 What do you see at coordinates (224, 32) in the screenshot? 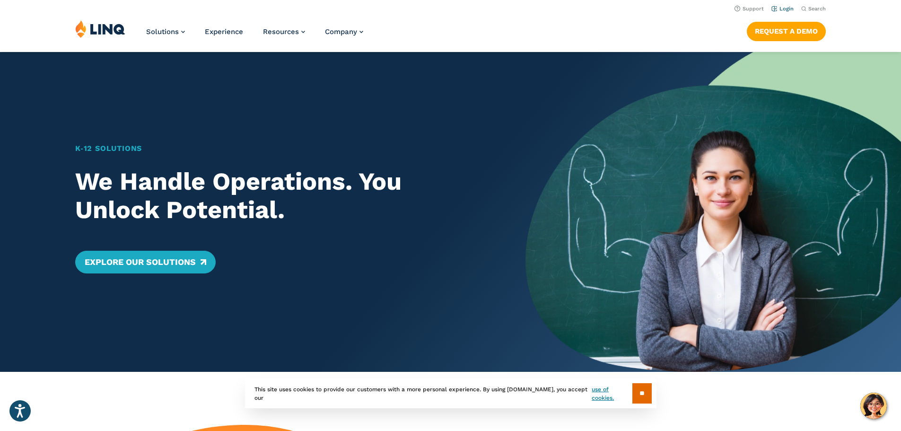
I see `span: Experience` at bounding box center [224, 32].